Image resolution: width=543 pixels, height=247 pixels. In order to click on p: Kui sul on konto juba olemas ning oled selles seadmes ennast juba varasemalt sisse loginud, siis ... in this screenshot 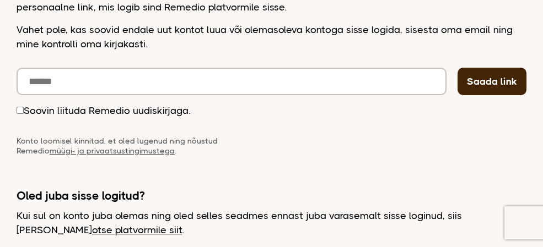, I will do `click(271, 223)`.